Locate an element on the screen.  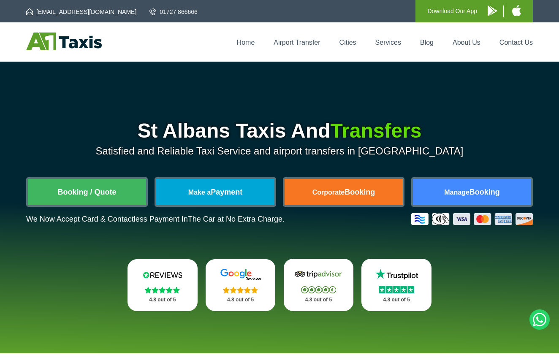
a: Home is located at coordinates (246, 42).